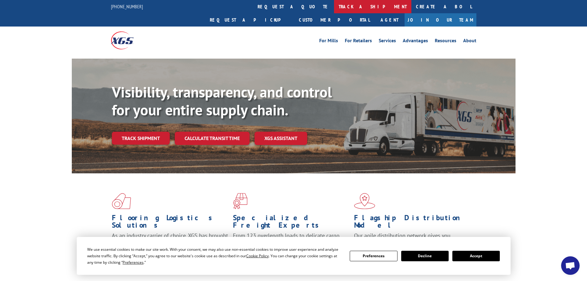  I want to click on a: Join Our Team, so click(440, 20).